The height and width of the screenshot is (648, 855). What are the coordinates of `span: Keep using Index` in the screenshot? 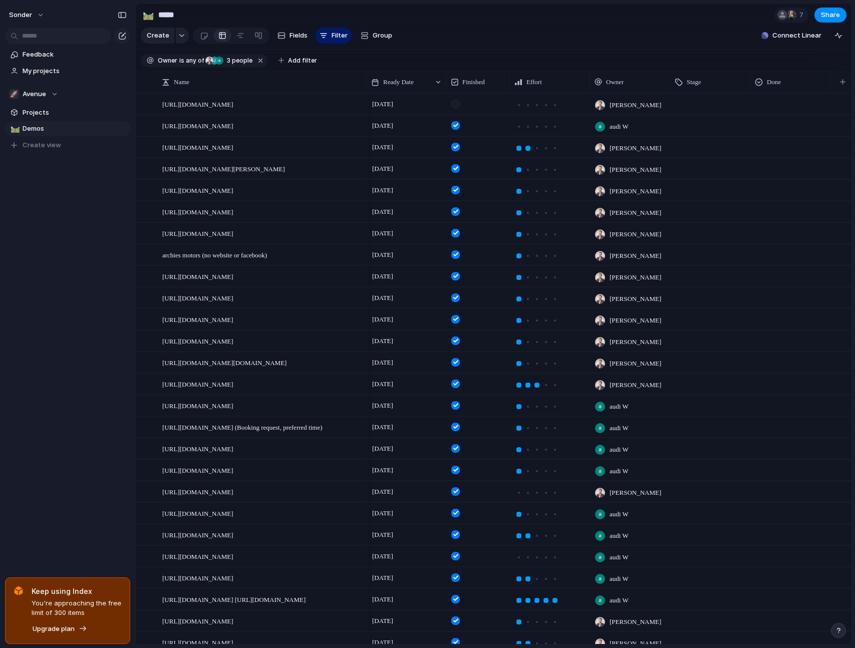 It's located at (77, 591).